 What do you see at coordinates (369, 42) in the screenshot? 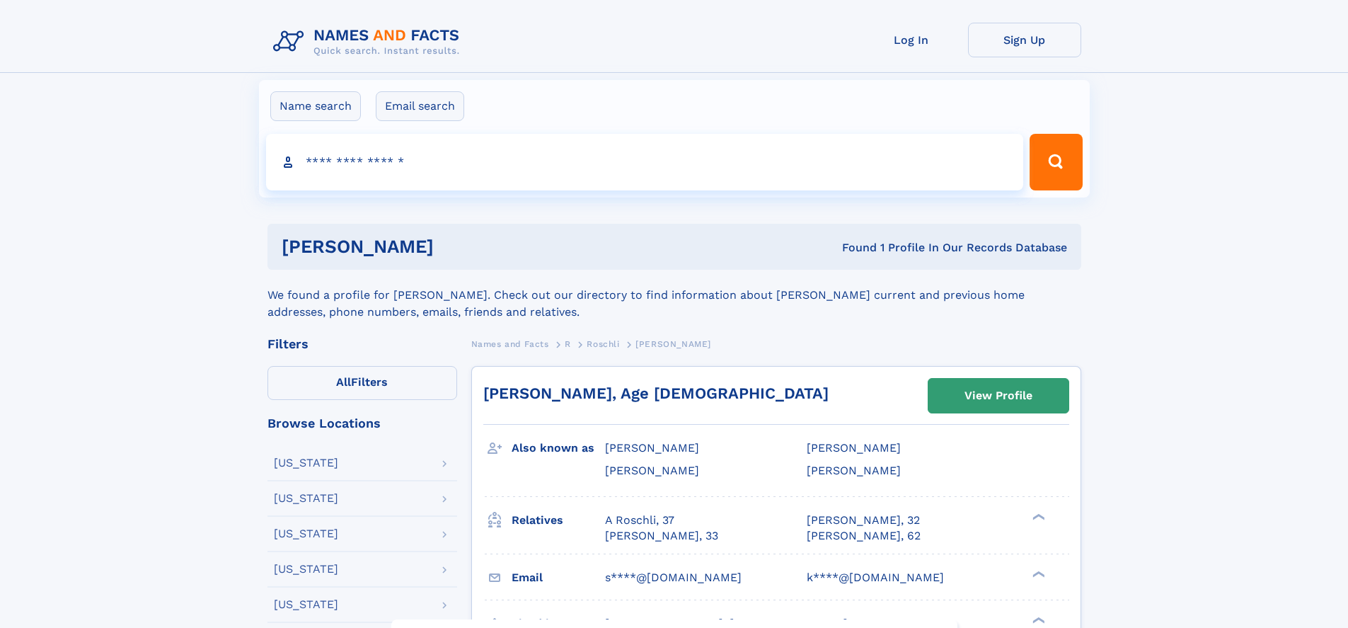
I see `img: Logo Names and Facts` at bounding box center [369, 42].